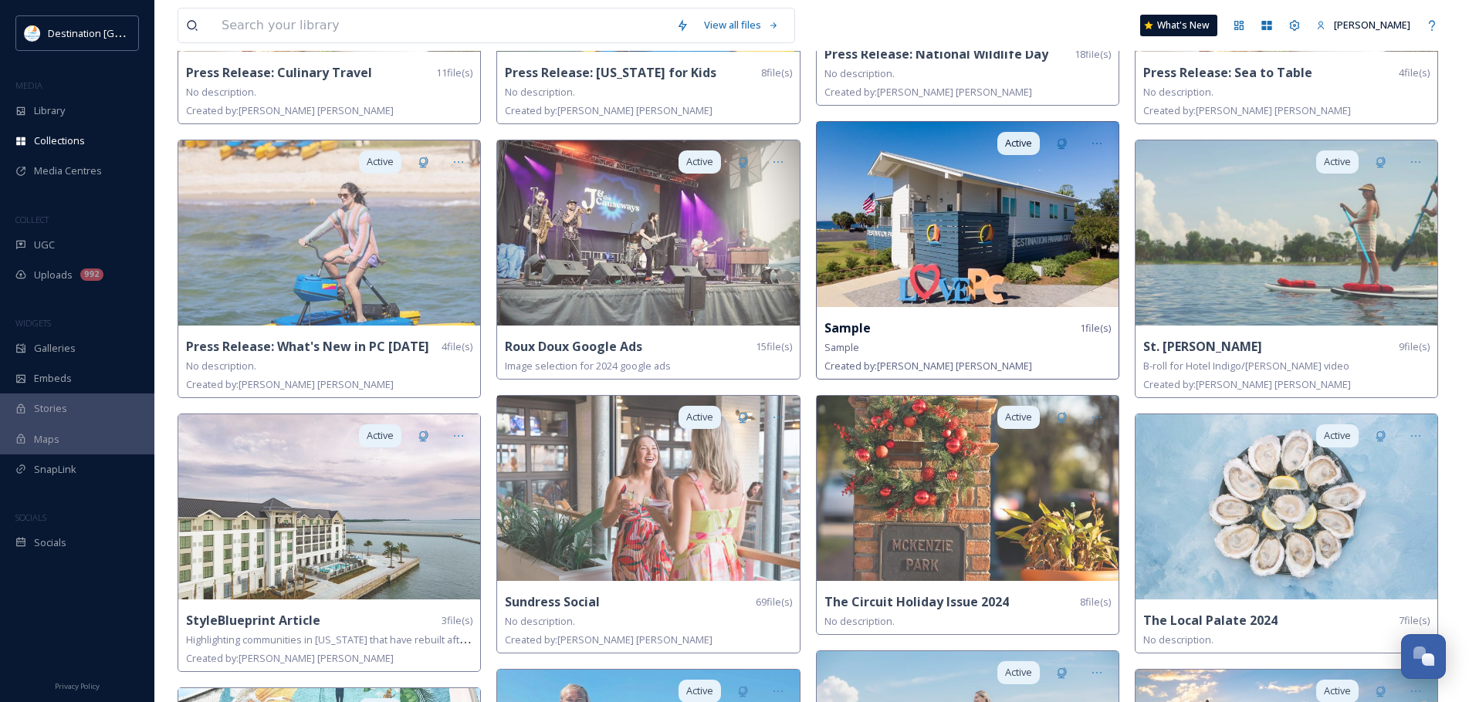  What do you see at coordinates (457, 621) in the screenshot?
I see `span: 3 file(s)` at bounding box center [457, 621].